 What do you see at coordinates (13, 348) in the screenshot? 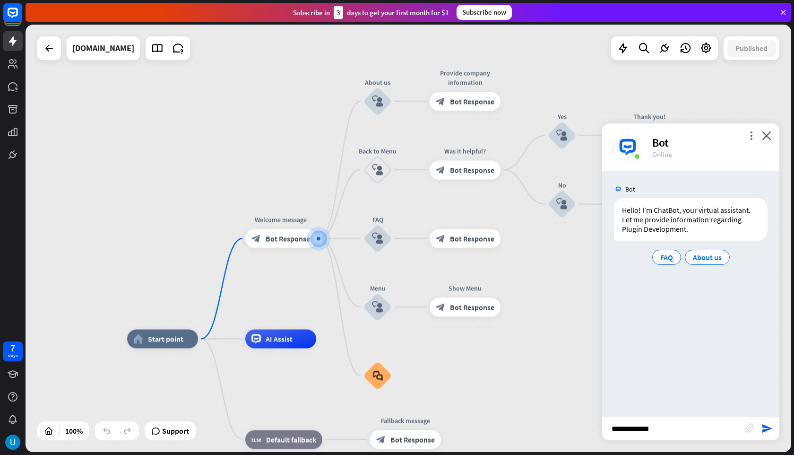
I see `div: 7` at bounding box center [13, 348].